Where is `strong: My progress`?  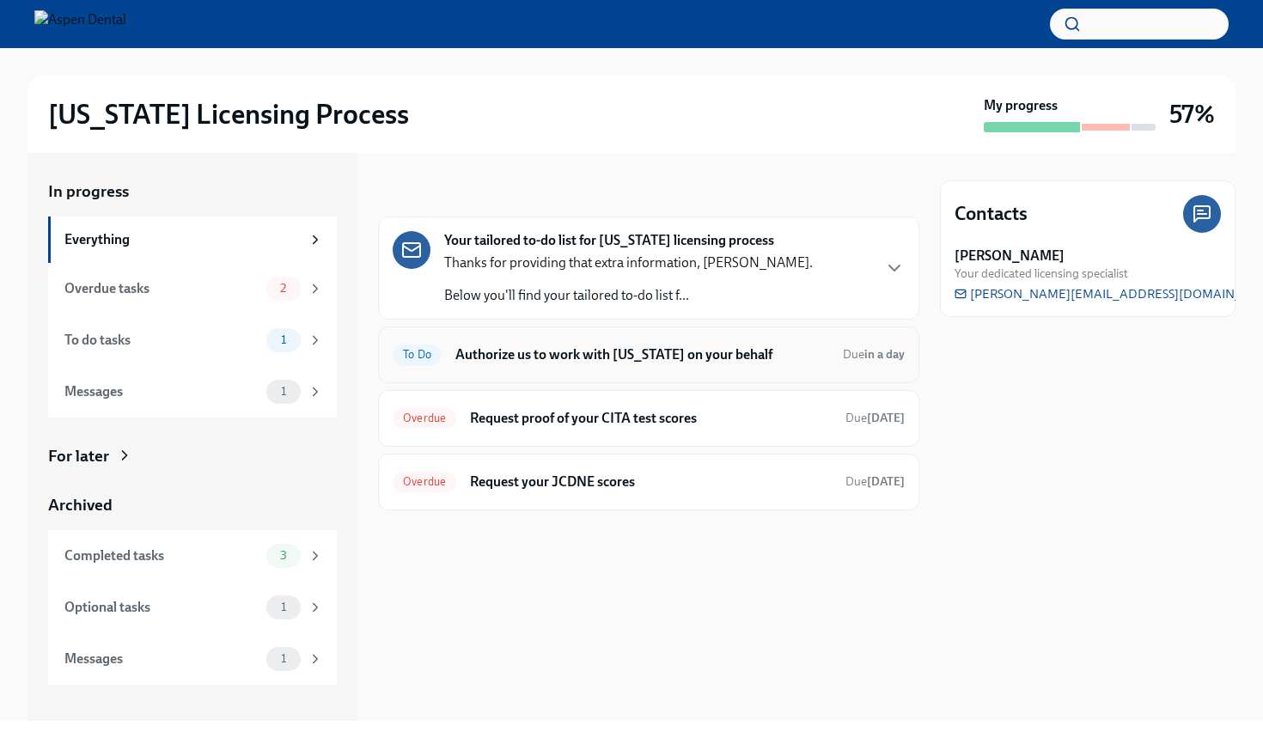 strong: My progress is located at coordinates (1020, 106).